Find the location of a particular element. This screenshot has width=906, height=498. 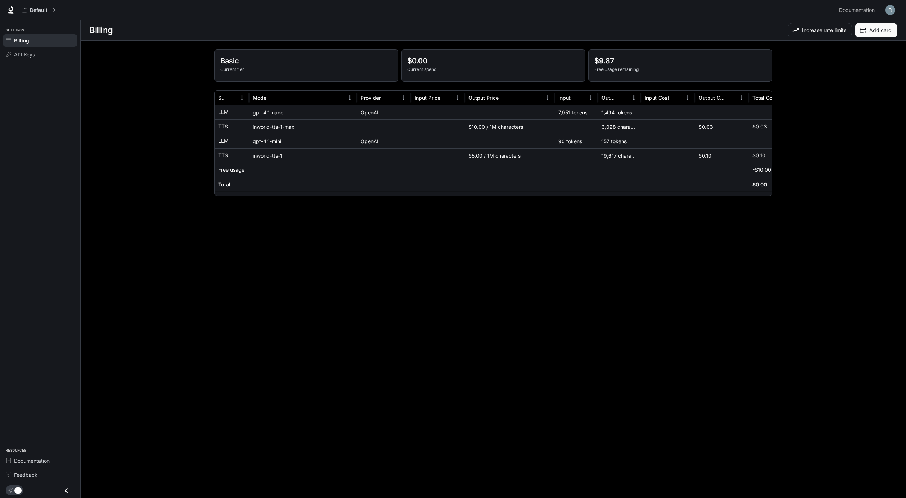

p: $0.00 is located at coordinates (493, 61).